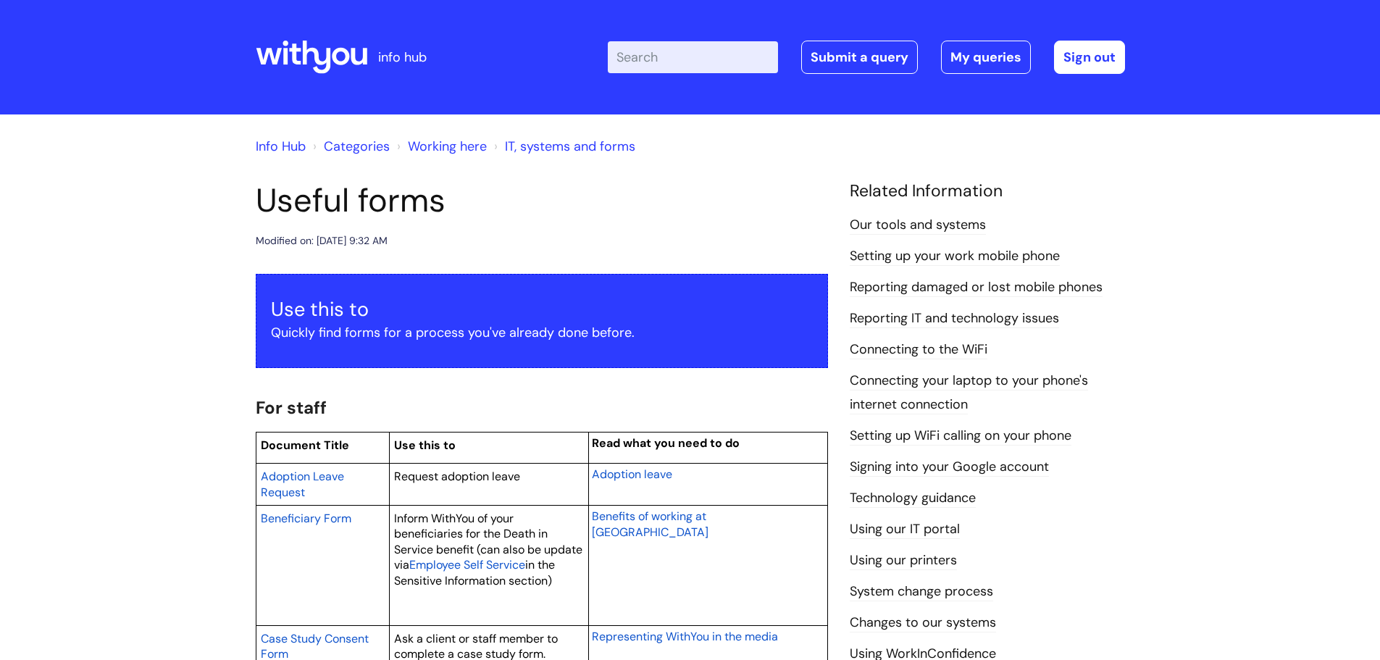  I want to click on p: info hub, so click(402, 57).